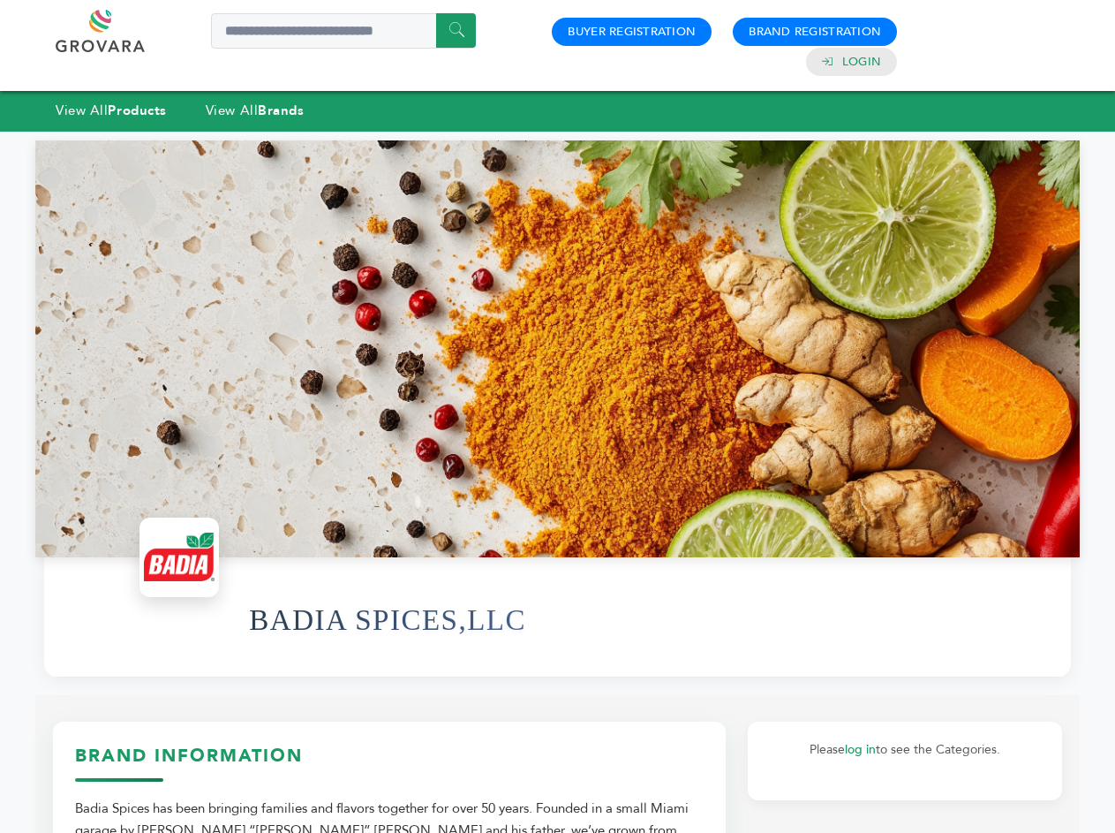  Describe the element at coordinates (862, 62) in the screenshot. I see `a: Login` at that location.